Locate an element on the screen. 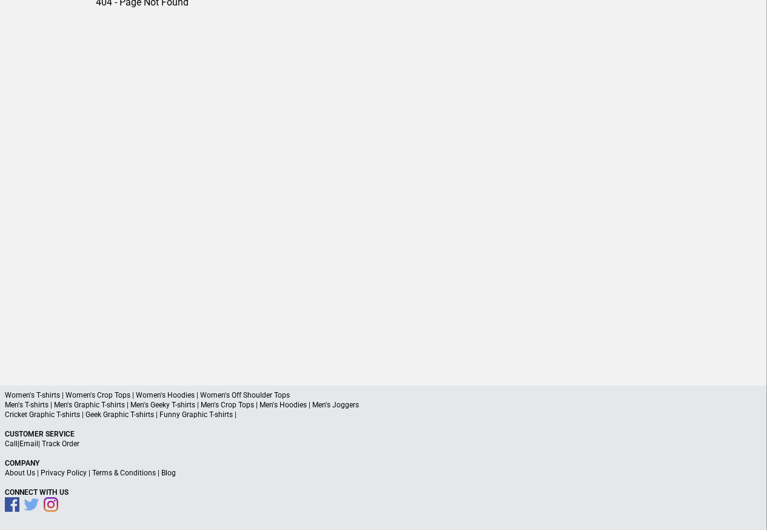  a: Terms & Conditions is located at coordinates (124, 473).